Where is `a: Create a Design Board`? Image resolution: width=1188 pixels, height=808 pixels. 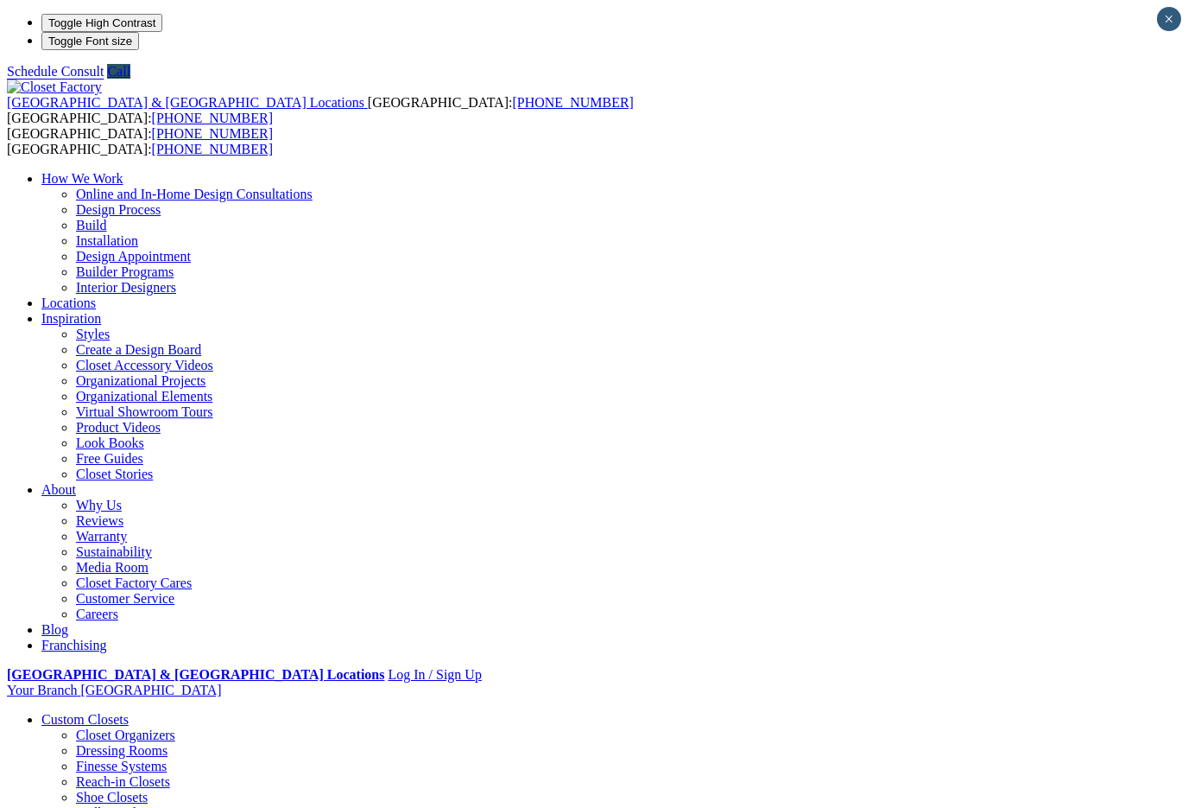 a: Create a Design Board is located at coordinates (138, 349).